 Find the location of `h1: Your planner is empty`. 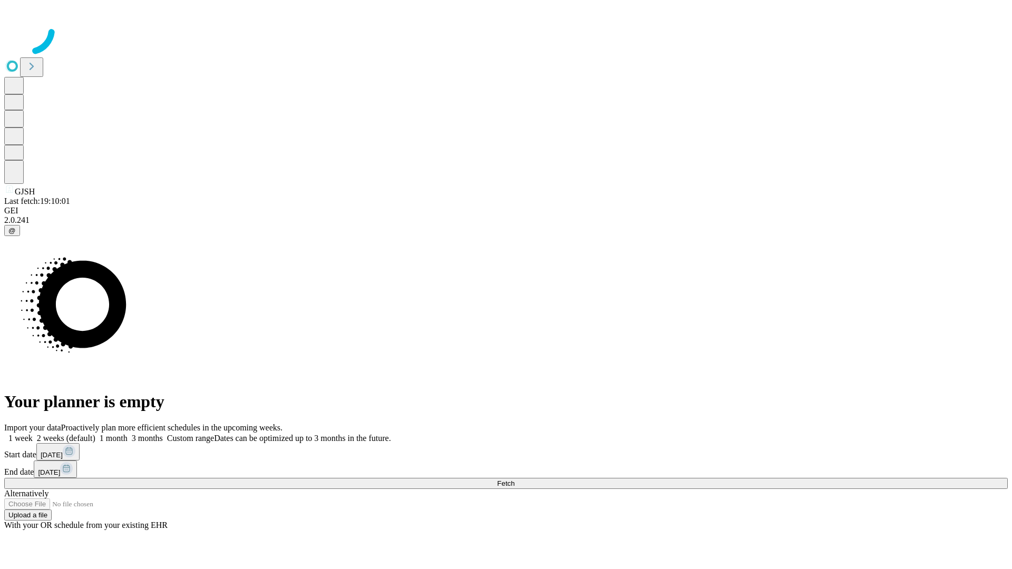

h1: Your planner is empty is located at coordinates (506, 401).